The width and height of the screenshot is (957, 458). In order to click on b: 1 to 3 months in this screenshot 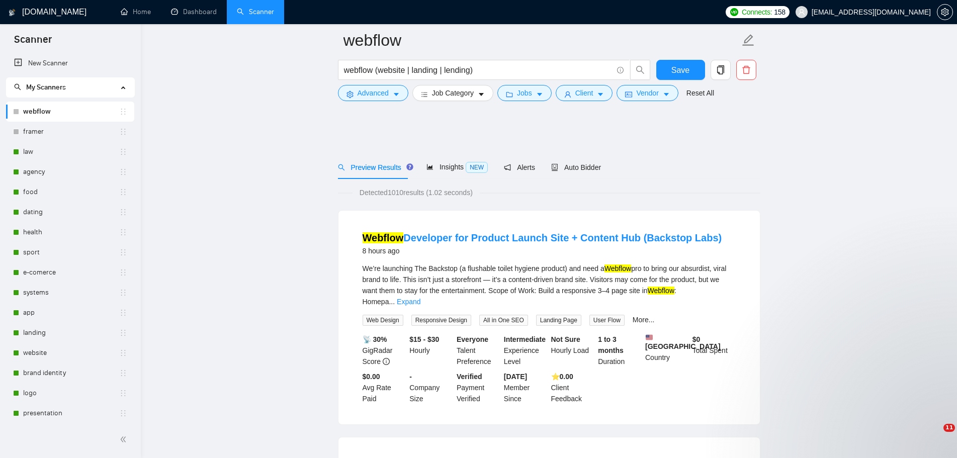, I will do `click(610, 345)`.